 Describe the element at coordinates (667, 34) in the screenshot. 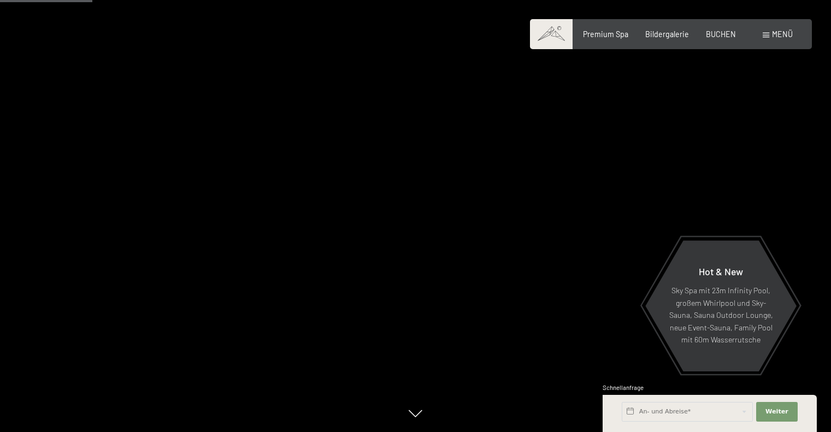

I see `a: Bildergalerie` at that location.